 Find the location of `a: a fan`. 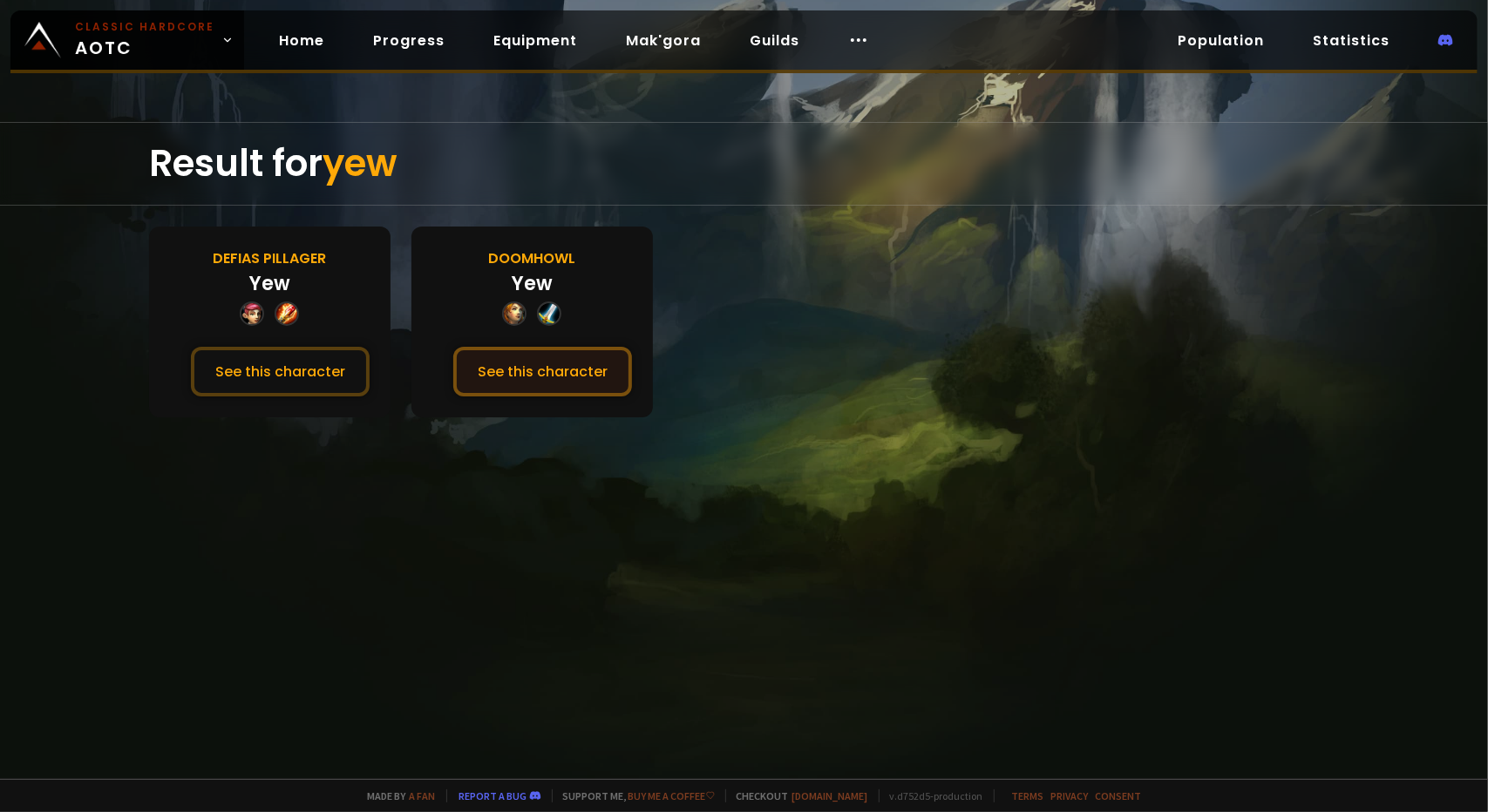

a: a fan is located at coordinates (423, 796).